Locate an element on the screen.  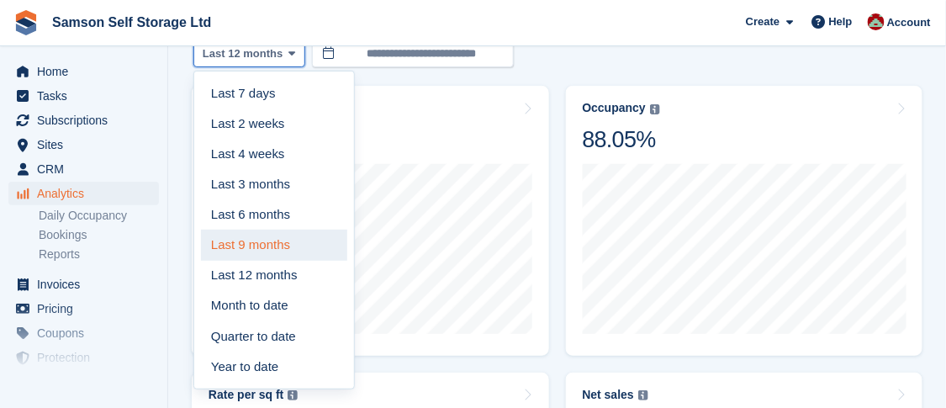
span: Protection is located at coordinates (87, 357).